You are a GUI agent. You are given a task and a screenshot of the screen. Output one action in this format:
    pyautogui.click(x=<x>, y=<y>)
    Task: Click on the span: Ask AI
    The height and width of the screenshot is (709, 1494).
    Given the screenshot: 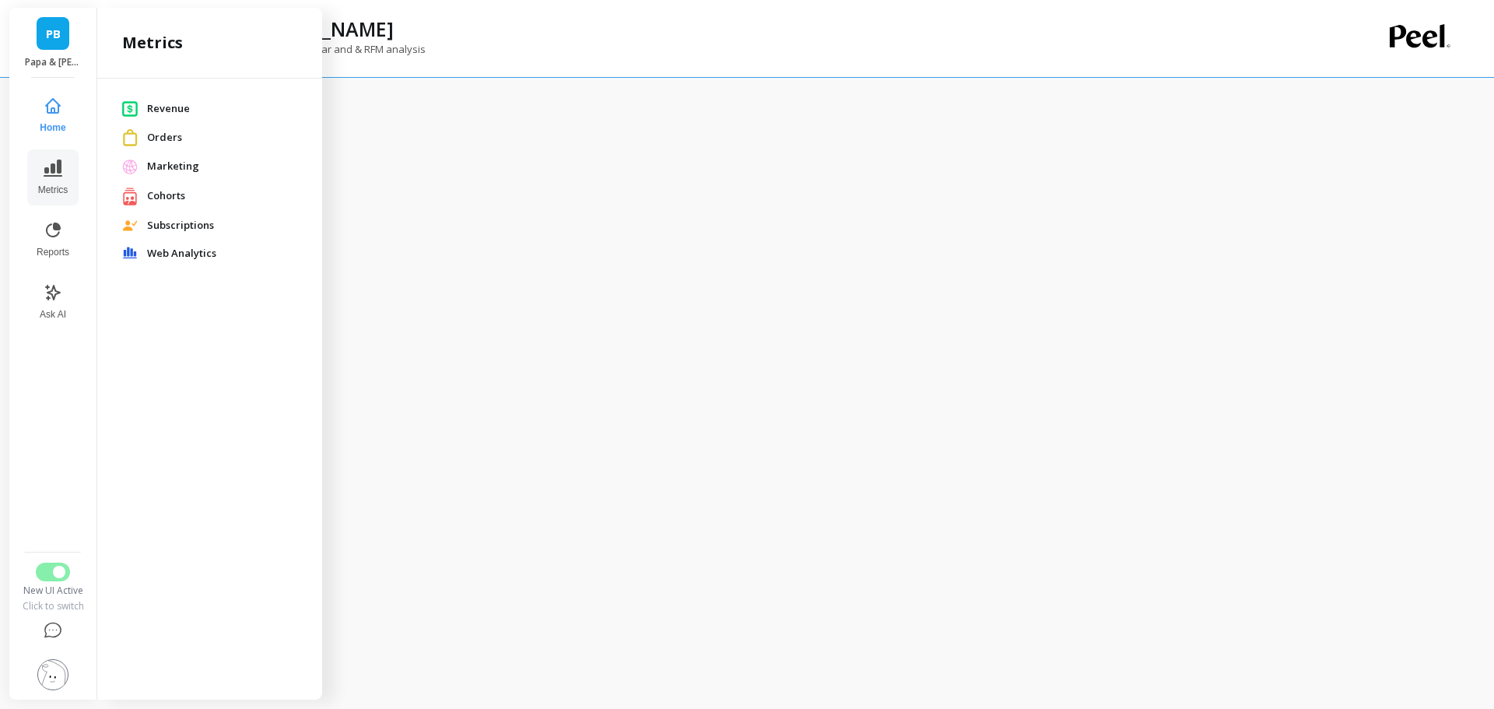 What is the action you would take?
    pyautogui.click(x=53, y=314)
    